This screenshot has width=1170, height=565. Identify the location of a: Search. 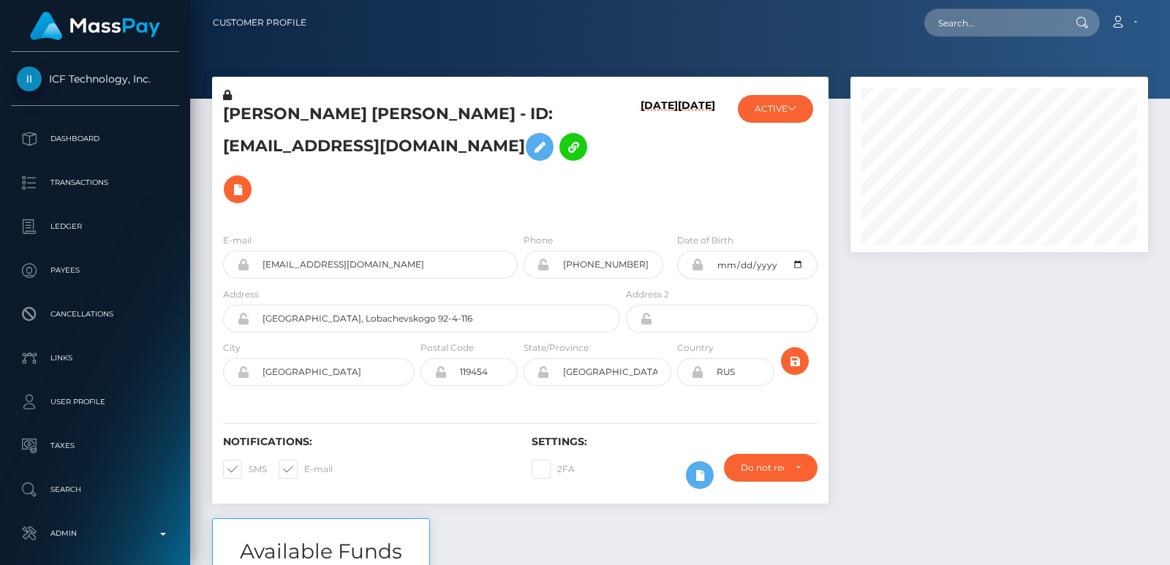
(95, 490).